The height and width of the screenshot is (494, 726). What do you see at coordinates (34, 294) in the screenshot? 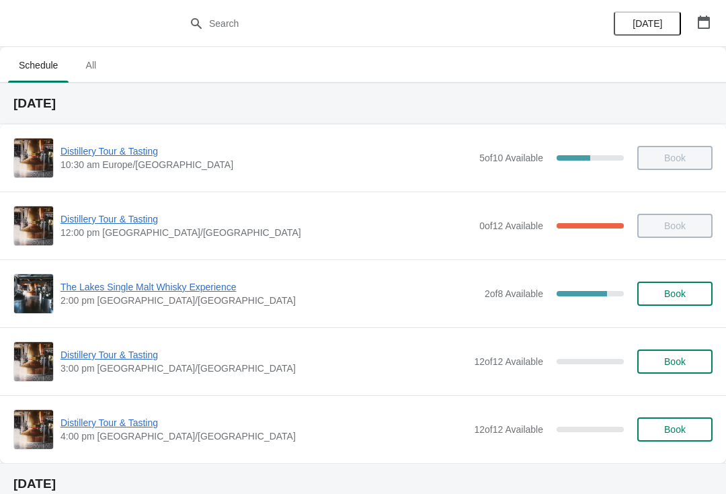
I see `img: The Lakes Single Malt Whisky Experience | | 2:00 pm Europe/London` at bounding box center [34, 294].